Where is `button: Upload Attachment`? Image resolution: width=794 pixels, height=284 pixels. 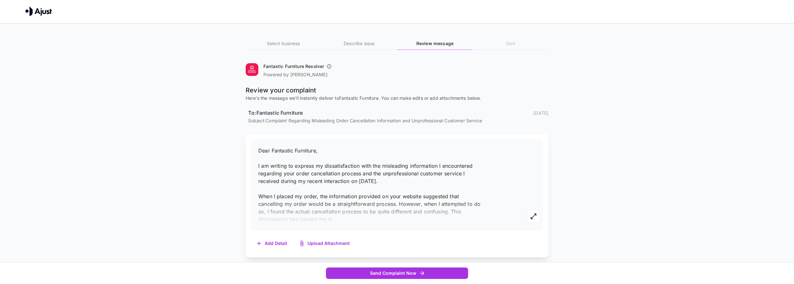
button: Upload Attachment is located at coordinates (325, 243).